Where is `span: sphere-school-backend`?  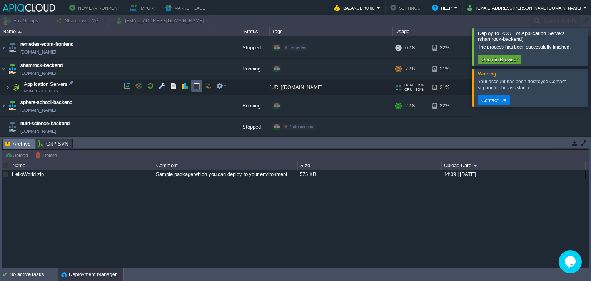
span: sphere-school-backend is located at coordinates (46, 102).